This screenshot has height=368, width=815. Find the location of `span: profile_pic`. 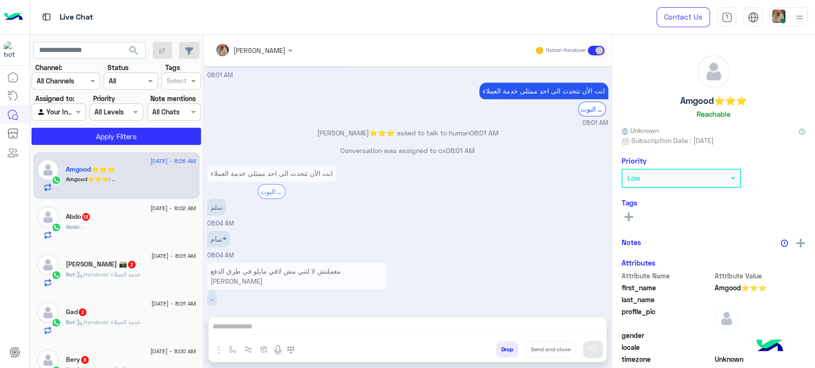

span: profile_pic is located at coordinates (667, 318).